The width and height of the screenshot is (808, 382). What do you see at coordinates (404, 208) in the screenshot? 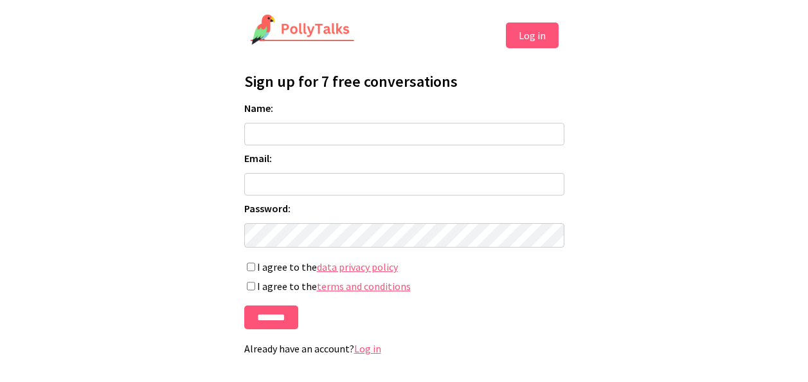
I see `label: Password:` at bounding box center [404, 208].